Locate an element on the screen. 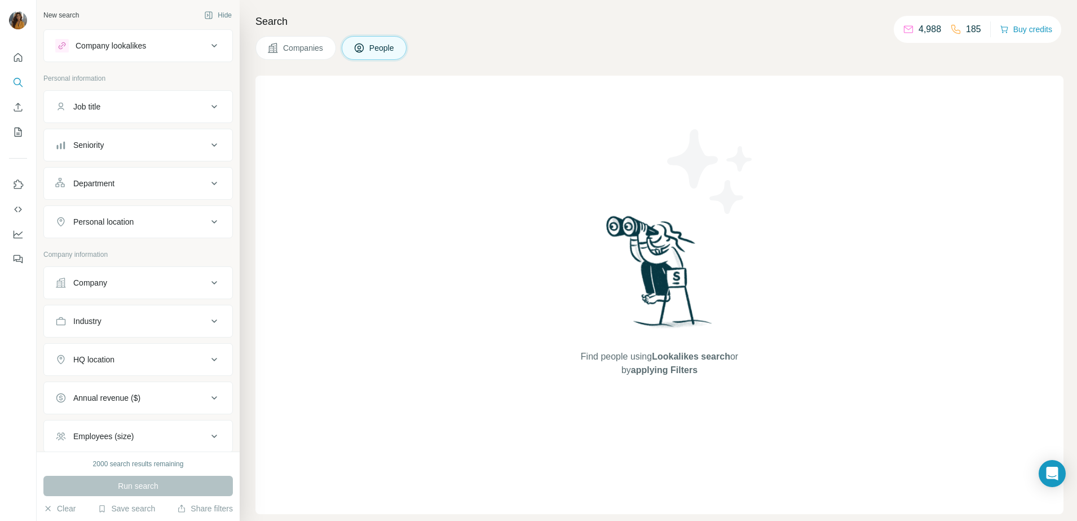 This screenshot has height=521, width=1077. div: 2000 search results remaining is located at coordinates (138, 464).